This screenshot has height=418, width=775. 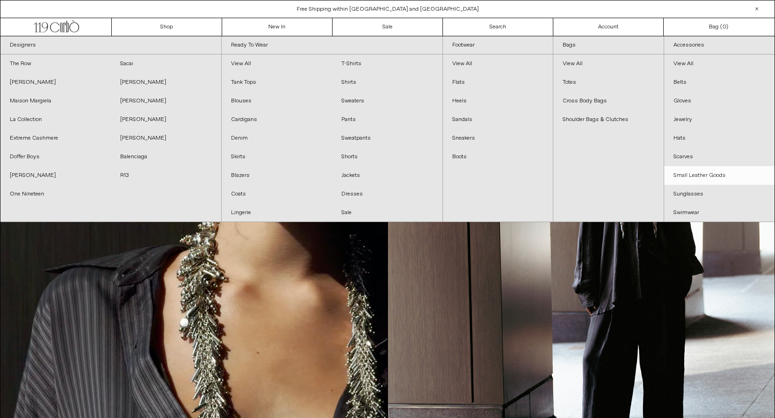 What do you see at coordinates (498, 101) in the screenshot?
I see `a: Heels` at bounding box center [498, 101].